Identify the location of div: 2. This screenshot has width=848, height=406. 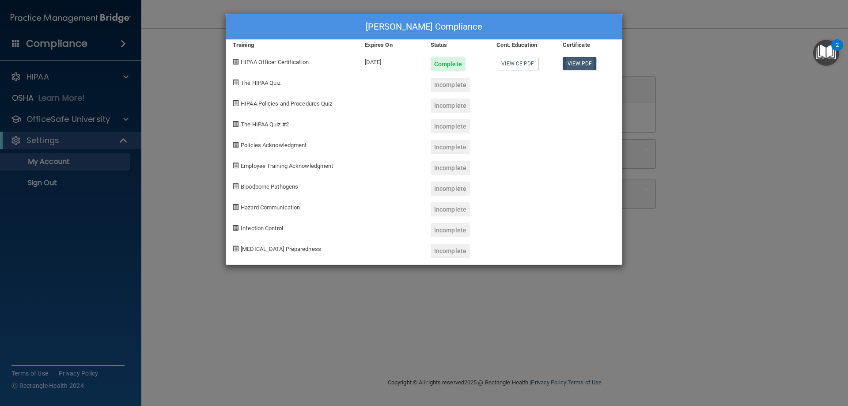
(837, 51).